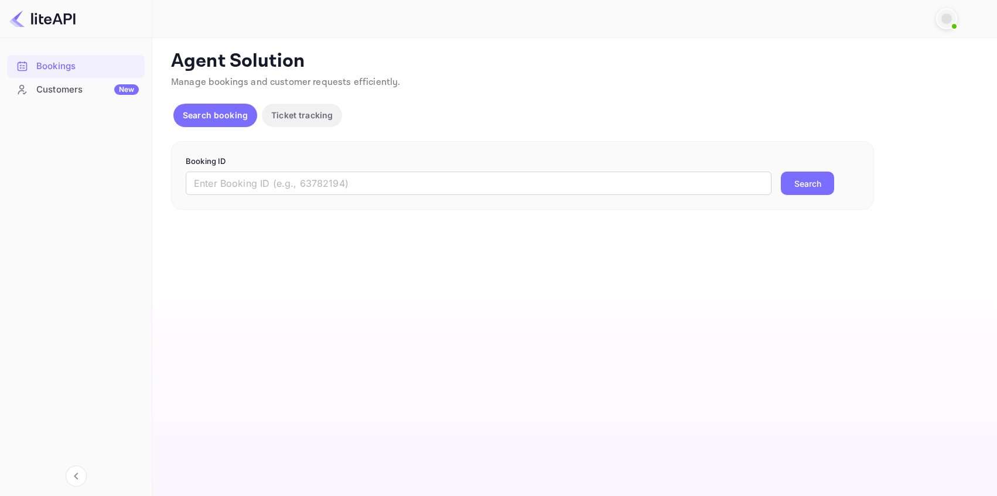 Image resolution: width=997 pixels, height=496 pixels. What do you see at coordinates (215, 115) in the screenshot?
I see `p: Search booking` at bounding box center [215, 115].